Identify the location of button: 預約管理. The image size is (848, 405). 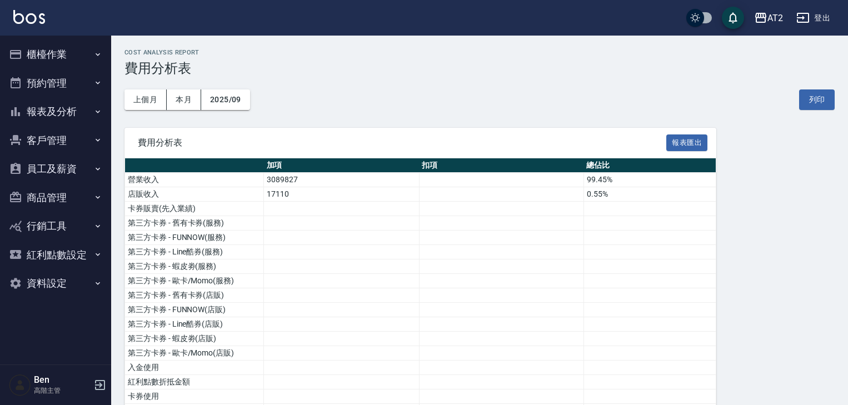
(56, 83).